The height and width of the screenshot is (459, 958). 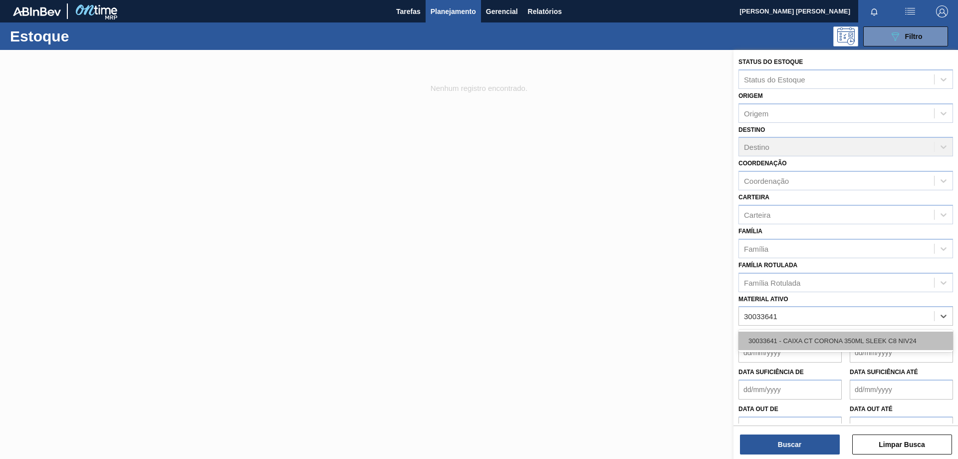 I want to click on label: Coordenação, so click(x=763, y=163).